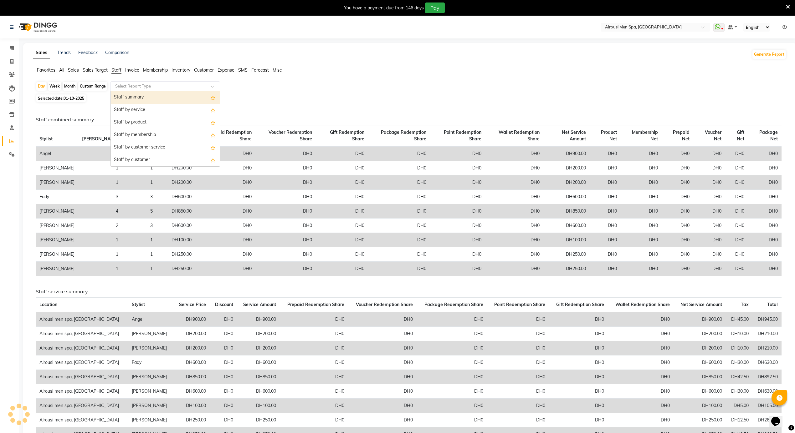 This screenshot has height=433, width=795. I want to click on span: Inventory, so click(181, 70).